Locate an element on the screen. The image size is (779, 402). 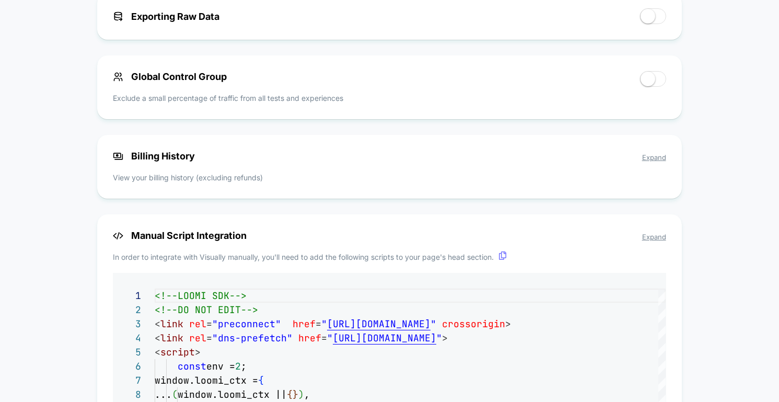
span: Billing History is located at coordinates (389, 156).